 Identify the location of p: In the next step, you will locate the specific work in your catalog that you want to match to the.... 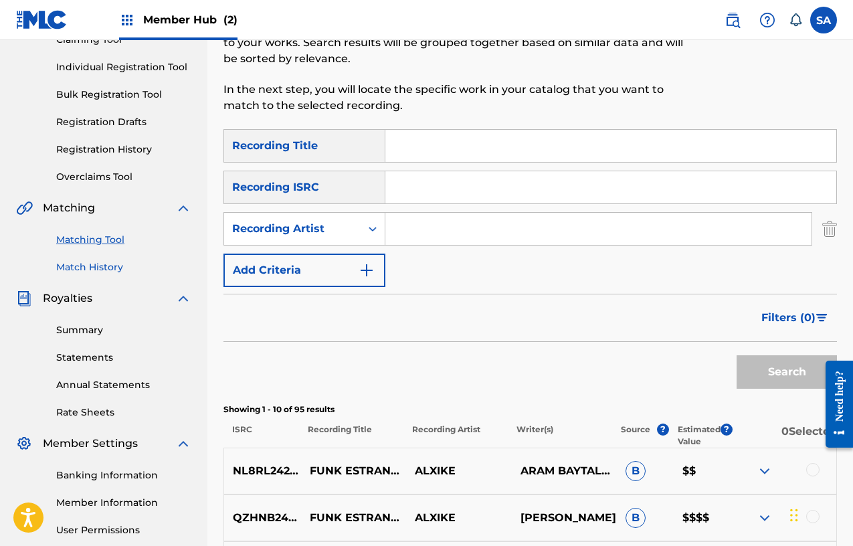
(460, 98).